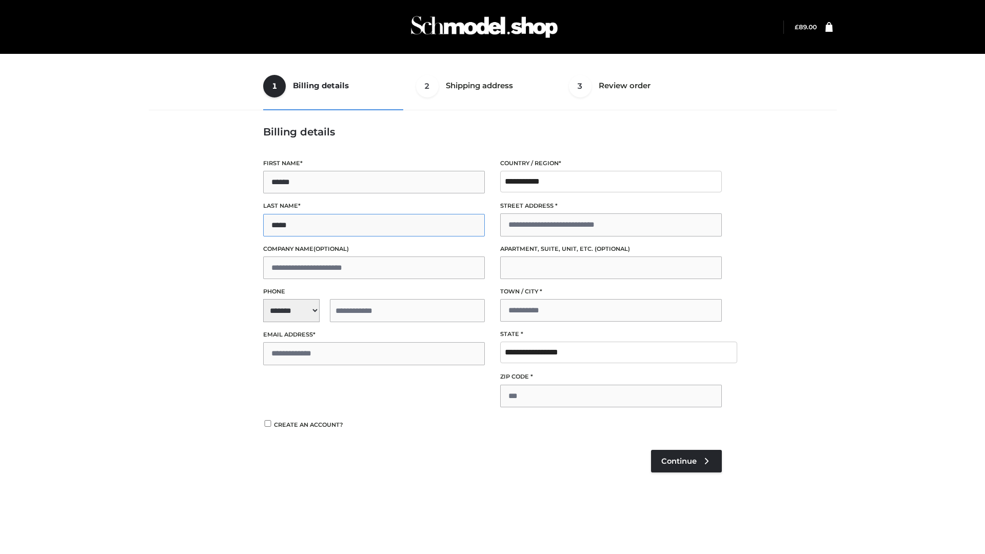  What do you see at coordinates (611, 163) in the screenshot?
I see `label: Country / Region` at bounding box center [611, 163].